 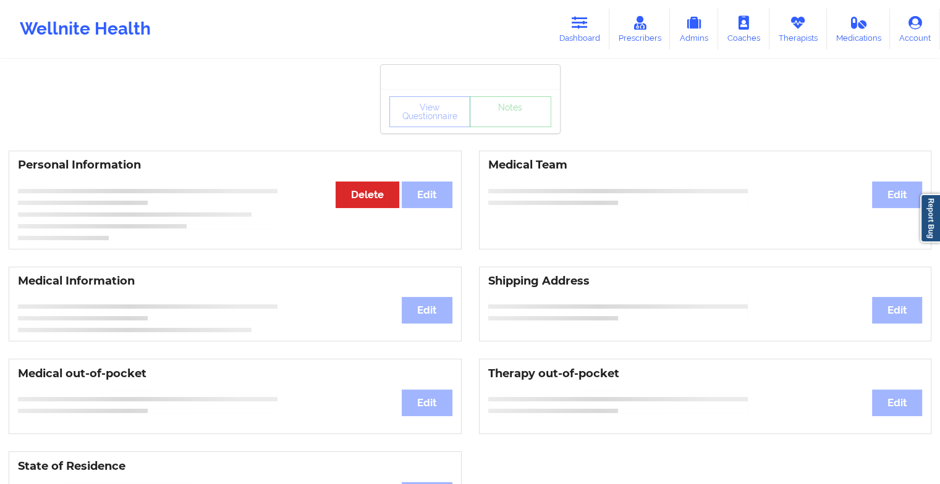 What do you see at coordinates (930, 218) in the screenshot?
I see `a: Report Bug` at bounding box center [930, 218].